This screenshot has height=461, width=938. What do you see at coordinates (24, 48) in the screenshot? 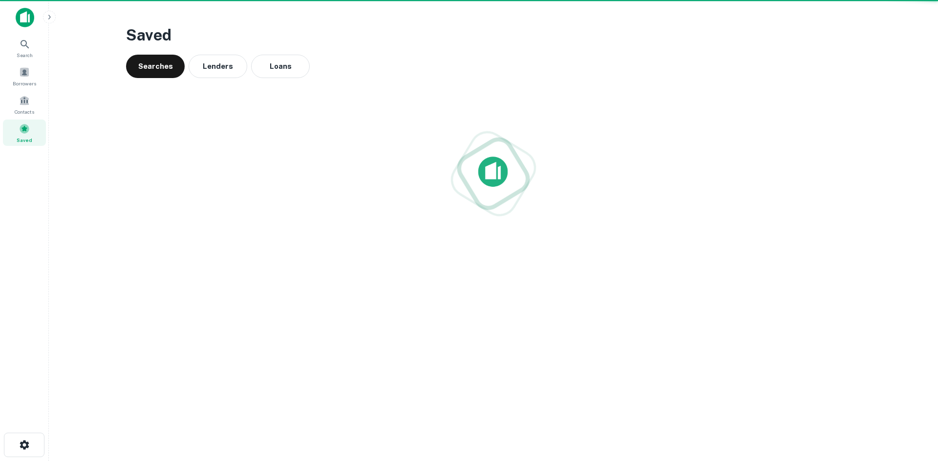
I see `a: Search` at bounding box center [24, 48].